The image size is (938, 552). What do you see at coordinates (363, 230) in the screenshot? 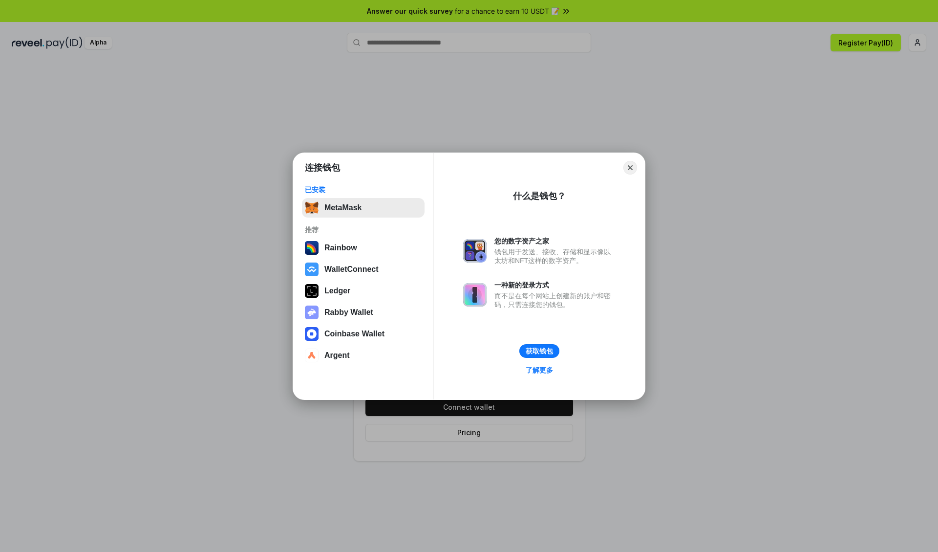
I see `div: 推荐` at bounding box center [363, 230].